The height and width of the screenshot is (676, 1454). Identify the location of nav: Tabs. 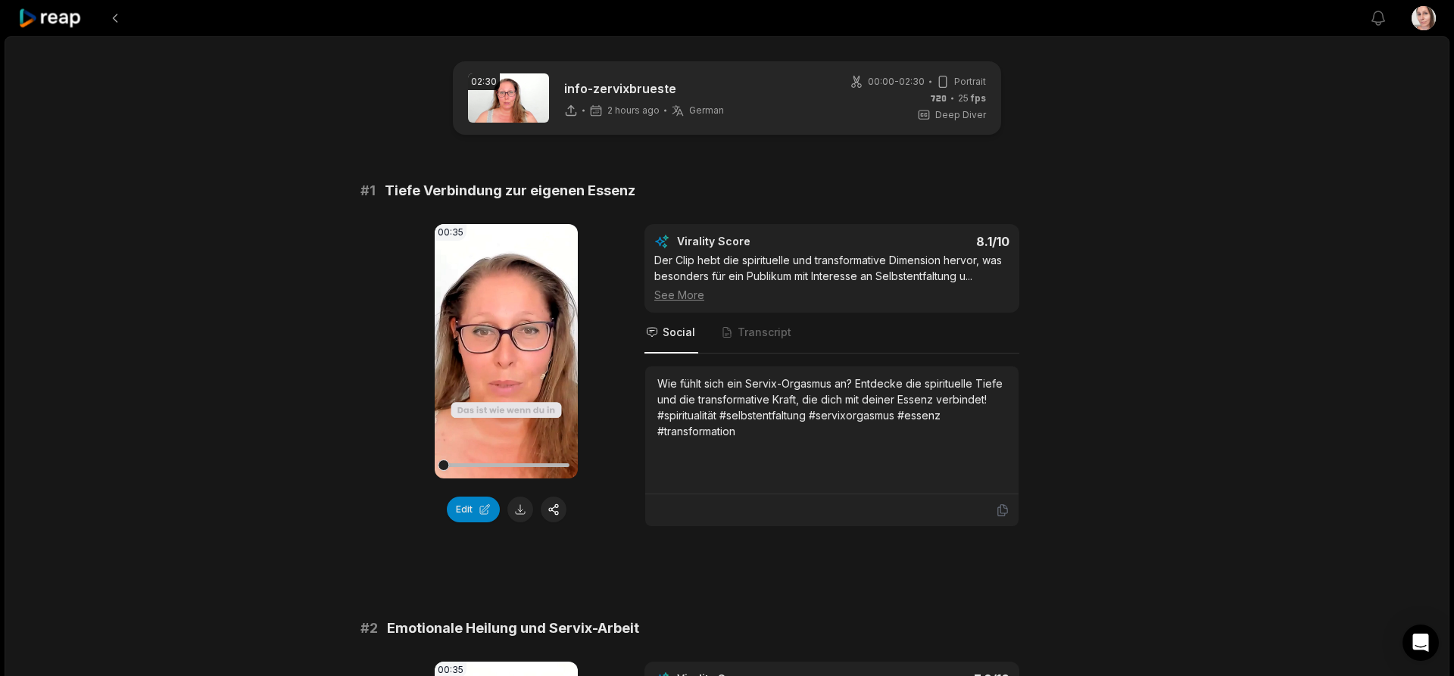
(831, 333).